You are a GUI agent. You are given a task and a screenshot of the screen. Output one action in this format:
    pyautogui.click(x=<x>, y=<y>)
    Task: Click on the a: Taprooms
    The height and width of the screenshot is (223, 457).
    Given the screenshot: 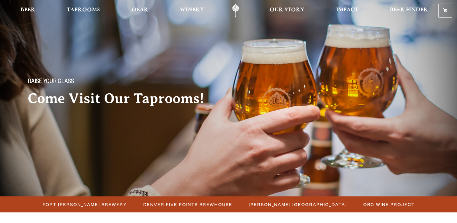 What is the action you would take?
    pyautogui.click(x=83, y=11)
    